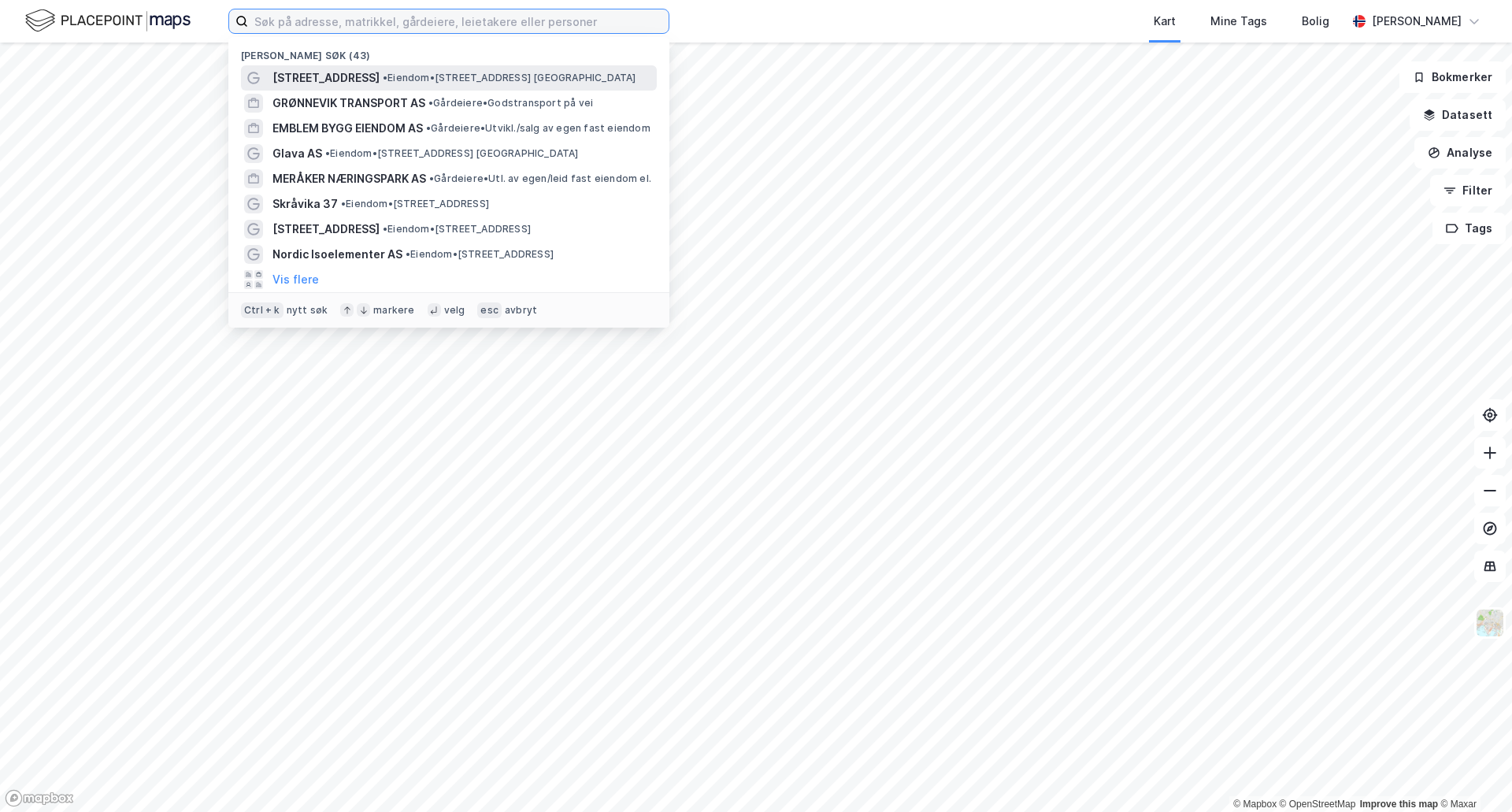  What do you see at coordinates (262, 310) in the screenshot?
I see `div: Ctrl + k` at bounding box center [262, 310].